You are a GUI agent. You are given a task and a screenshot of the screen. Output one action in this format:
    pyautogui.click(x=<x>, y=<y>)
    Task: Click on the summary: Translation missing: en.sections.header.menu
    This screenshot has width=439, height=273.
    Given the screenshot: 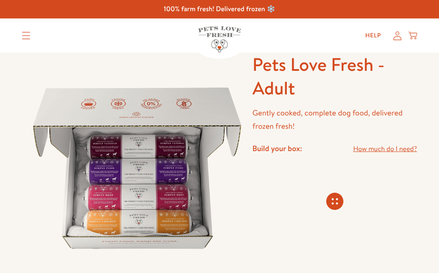 What is the action you would take?
    pyautogui.click(x=26, y=36)
    